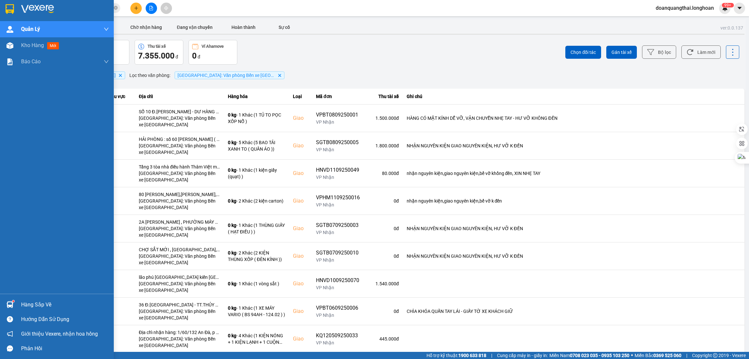 This screenshot has height=359, width=749. I want to click on th: Loại, so click(300, 97).